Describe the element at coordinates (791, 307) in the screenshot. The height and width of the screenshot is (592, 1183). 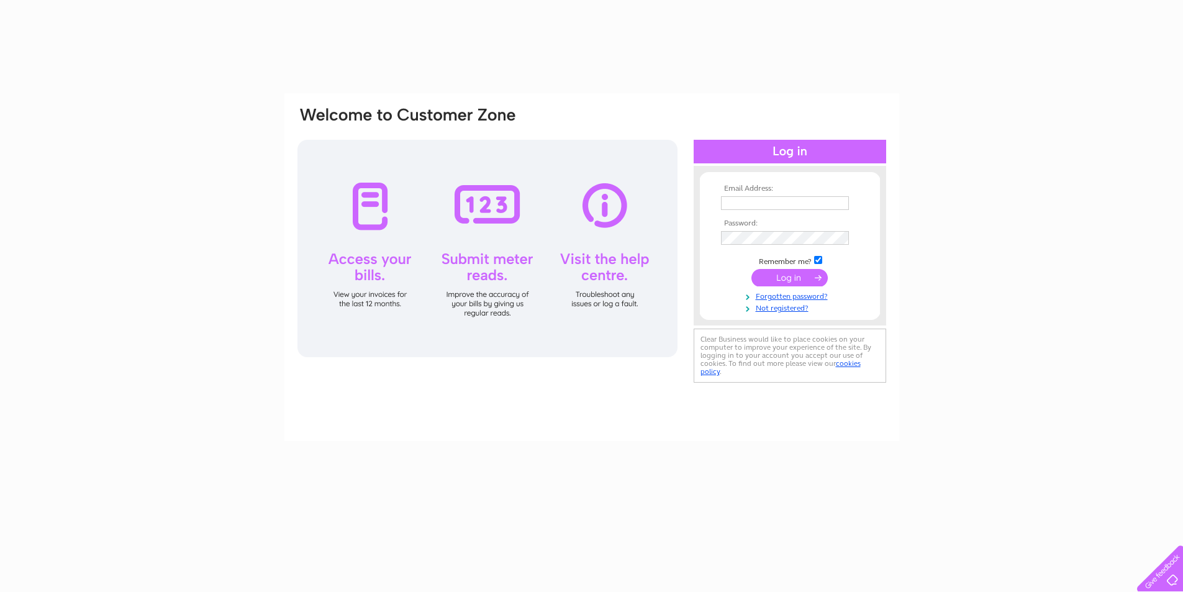
I see `a: Not registered?` at that location.